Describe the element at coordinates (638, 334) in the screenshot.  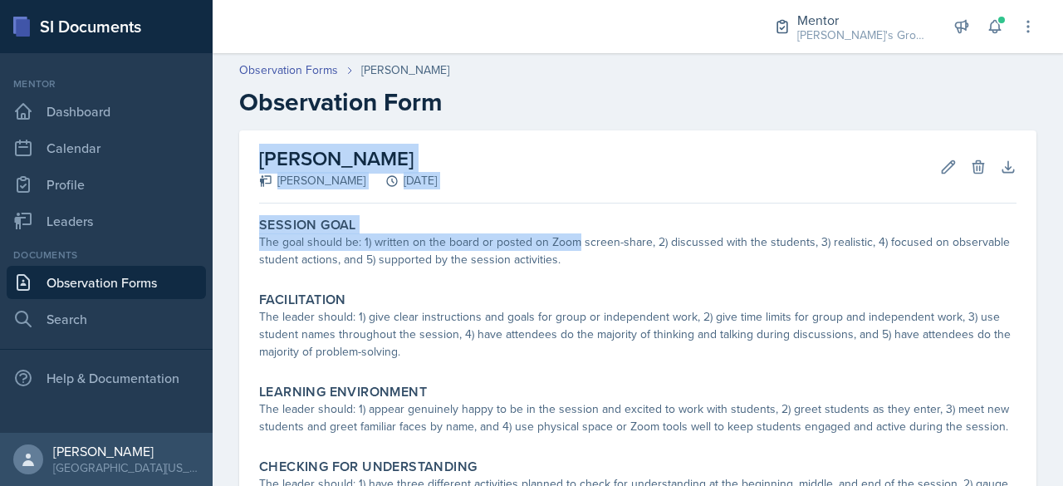
I see `div: The leader should: 1) give clear instructions and goals for group or independent work, 2) give ti...` at that location.